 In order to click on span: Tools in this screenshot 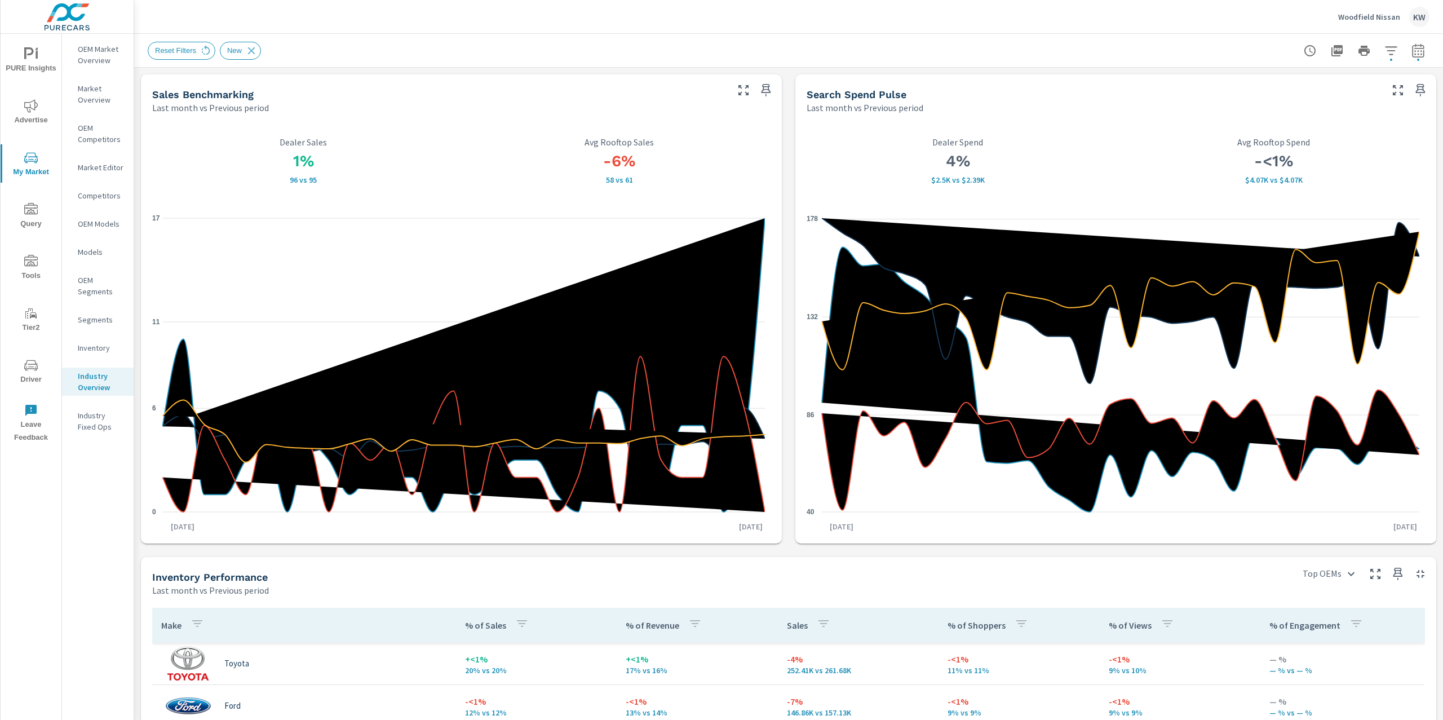, I will do `click(31, 268)`.